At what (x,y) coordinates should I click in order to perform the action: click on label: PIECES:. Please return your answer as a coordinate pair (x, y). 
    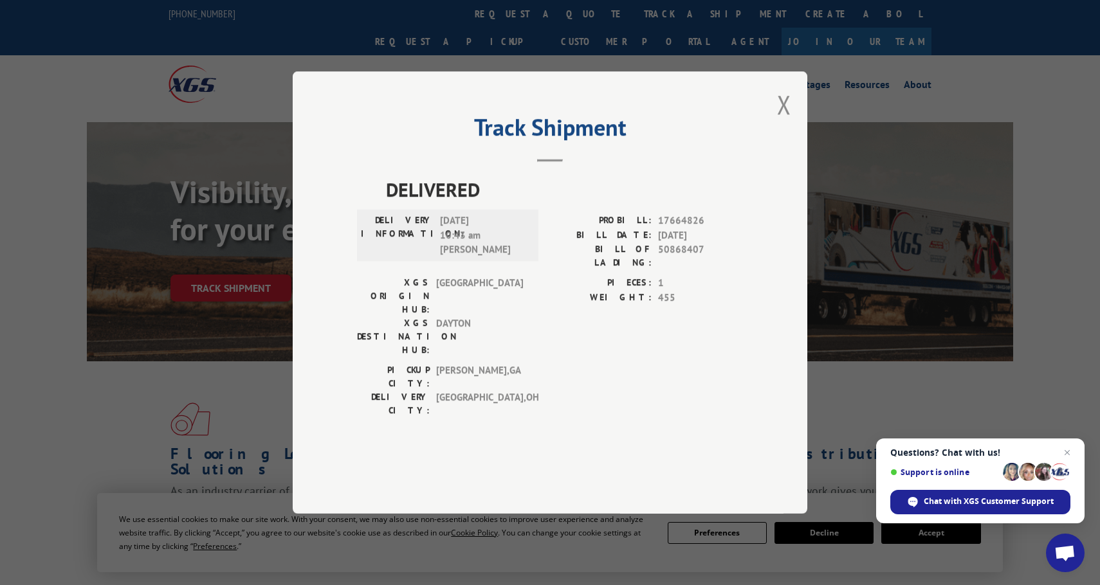
    Looking at the image, I should click on (601, 283).